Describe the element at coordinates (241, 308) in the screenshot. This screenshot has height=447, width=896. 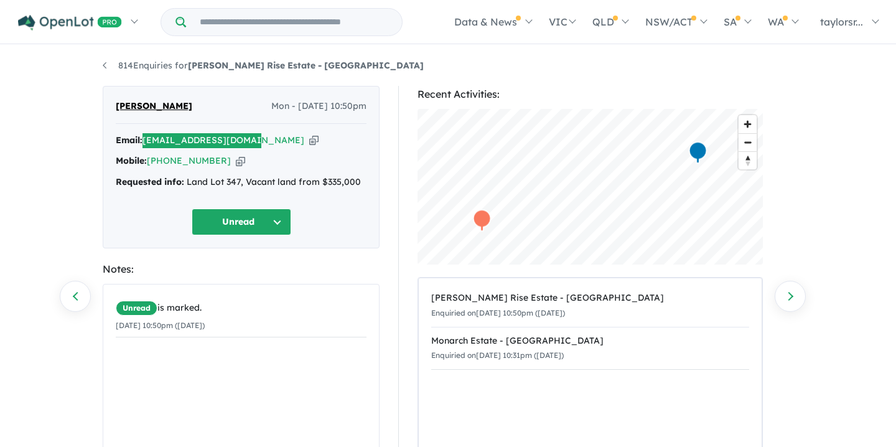
I see `div: is marked.` at that location.